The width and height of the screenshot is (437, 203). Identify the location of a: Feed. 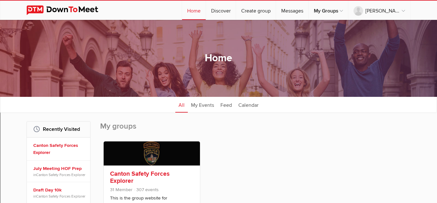
(226, 104).